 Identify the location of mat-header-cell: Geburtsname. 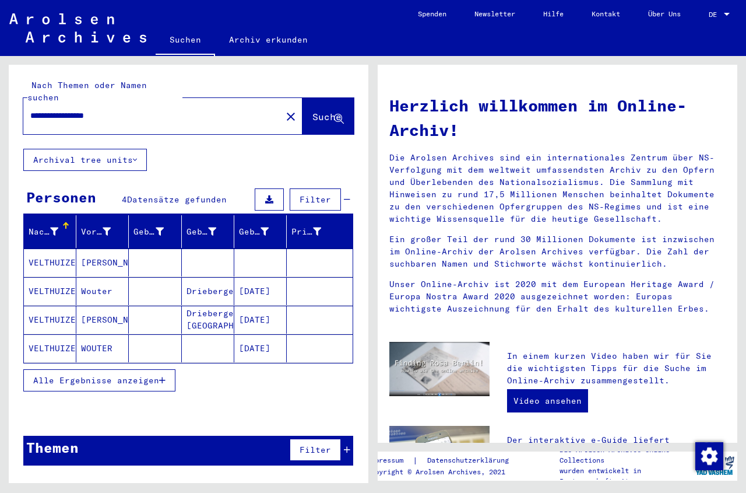
(155, 231).